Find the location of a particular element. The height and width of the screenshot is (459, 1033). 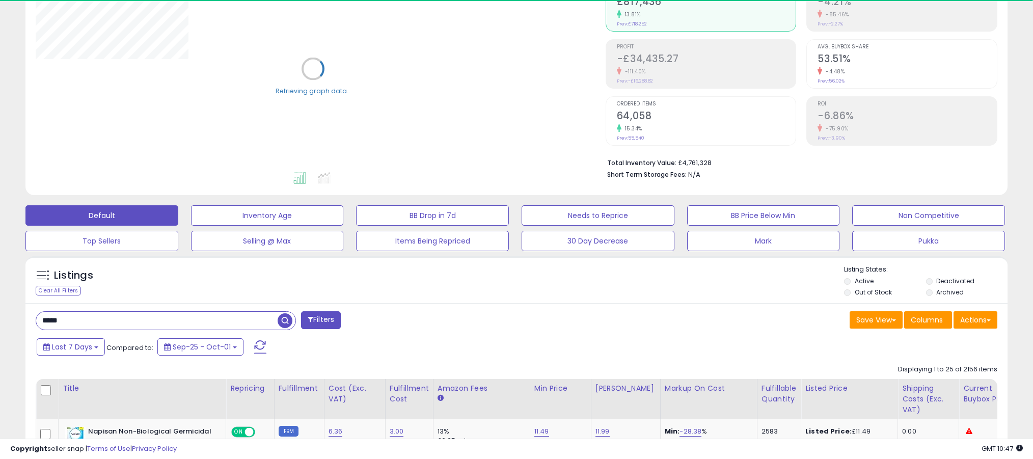

button: Inventory Age is located at coordinates (268, 216).